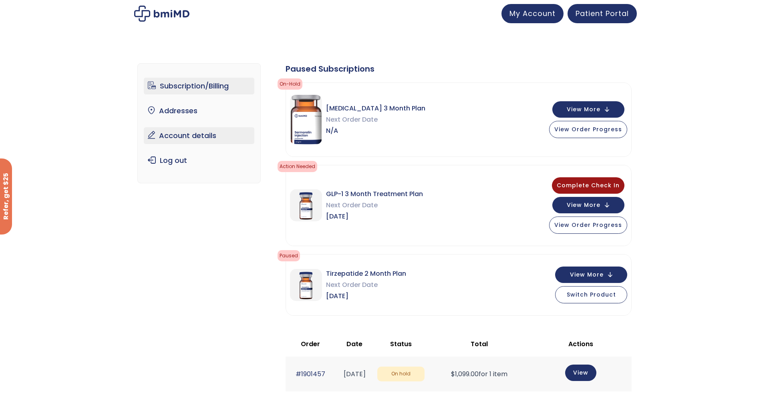 The image size is (769, 397). I want to click on a: Subscription/Billing, so click(199, 86).